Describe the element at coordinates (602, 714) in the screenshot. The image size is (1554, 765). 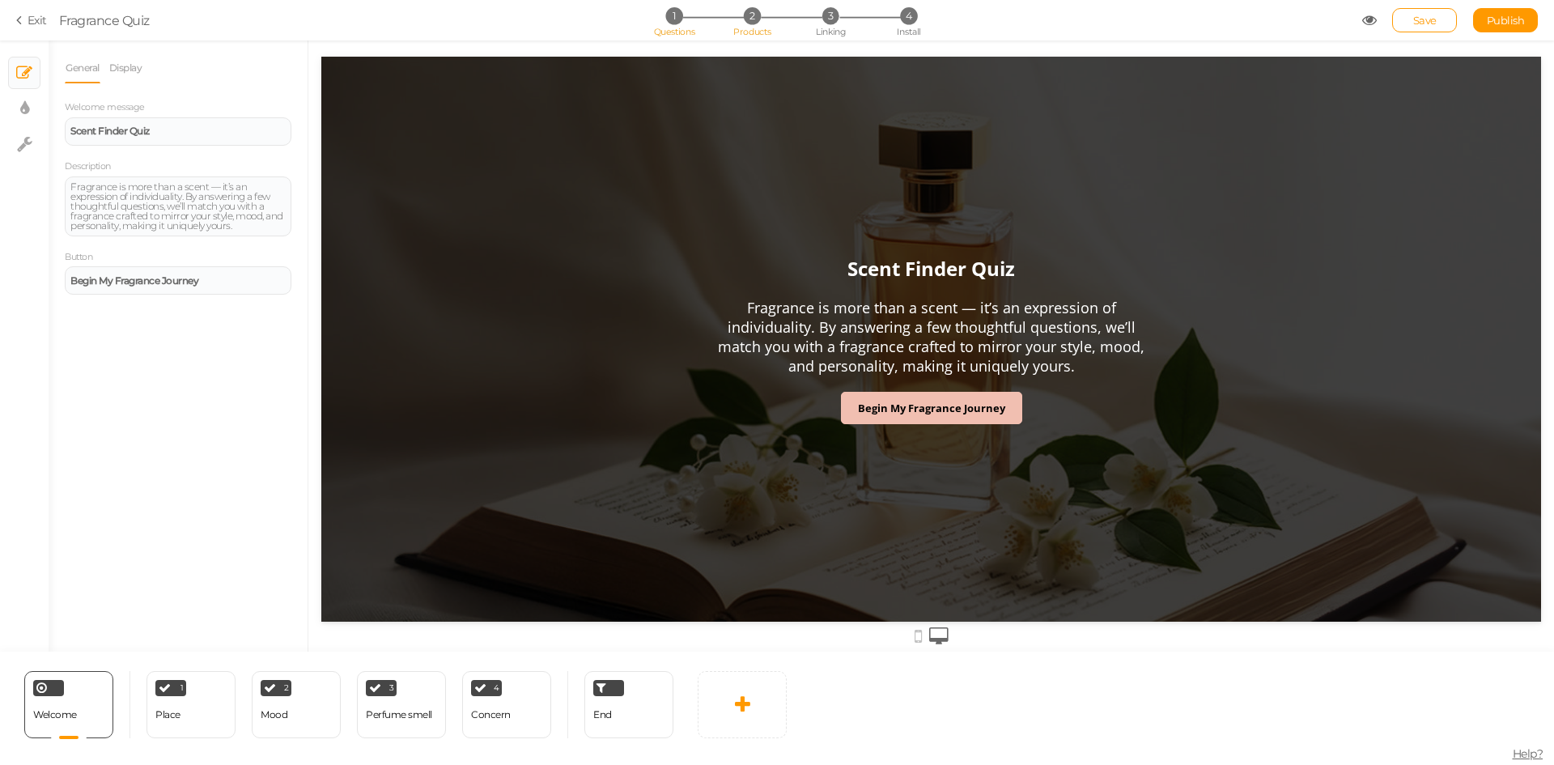
I see `span: End` at that location.